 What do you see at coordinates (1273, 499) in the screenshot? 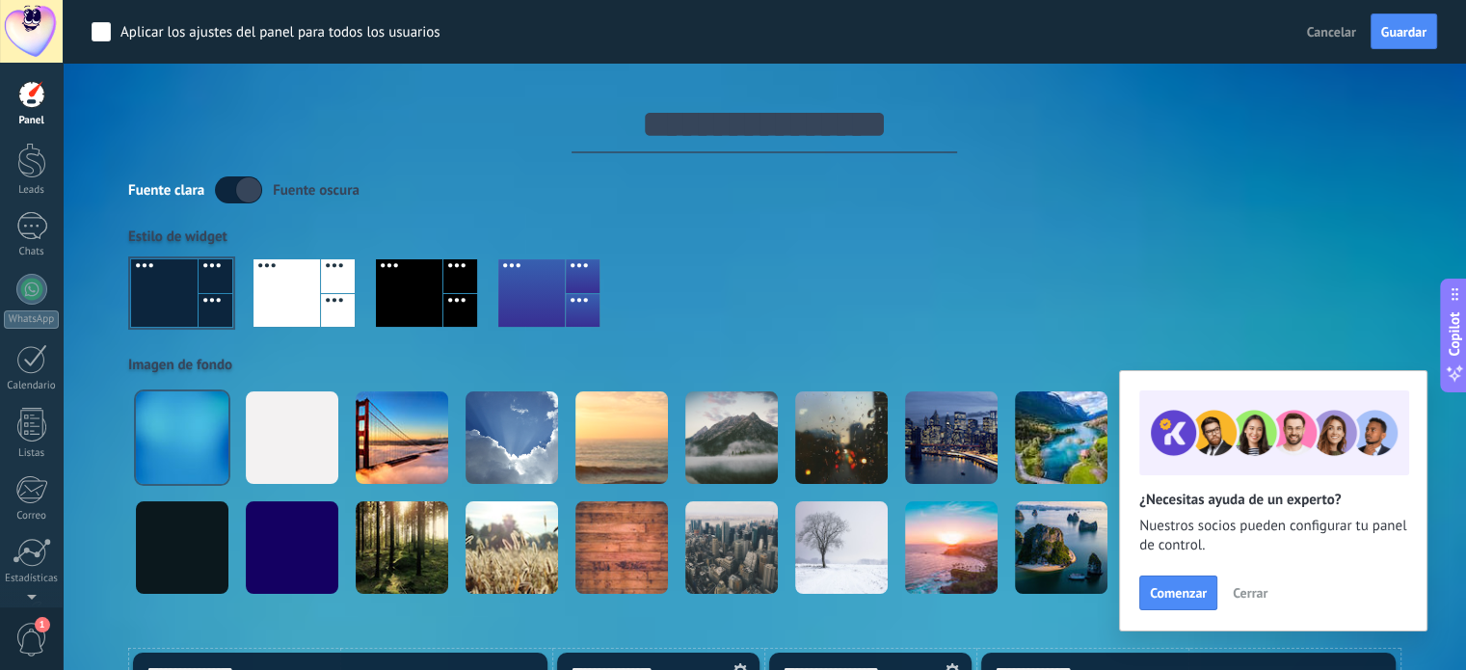
I see `h2: ¿Necesitas ayuda de un experto?` at bounding box center [1273, 499].